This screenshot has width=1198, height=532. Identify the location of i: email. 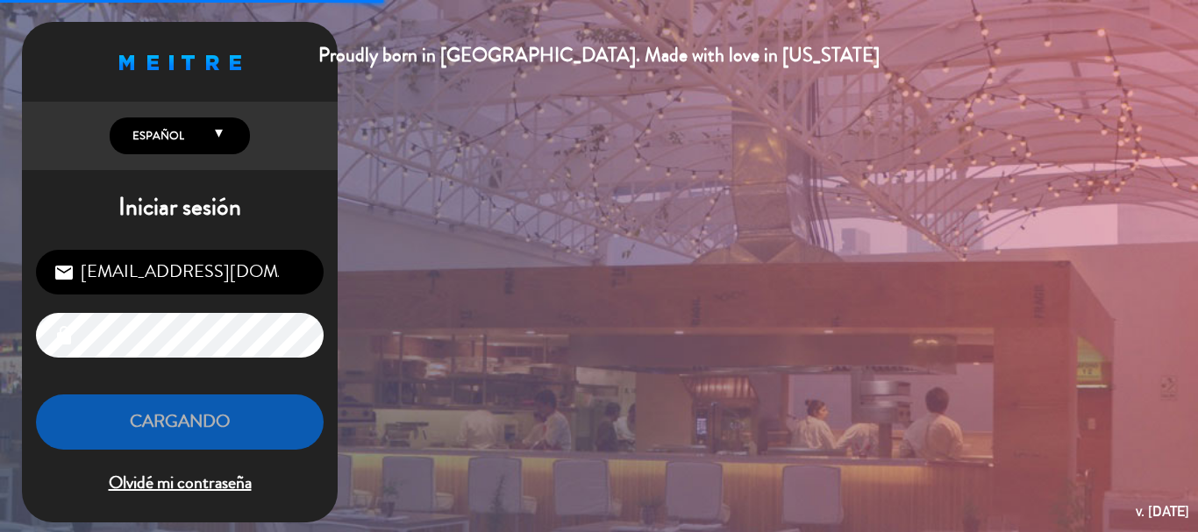
(64, 273).